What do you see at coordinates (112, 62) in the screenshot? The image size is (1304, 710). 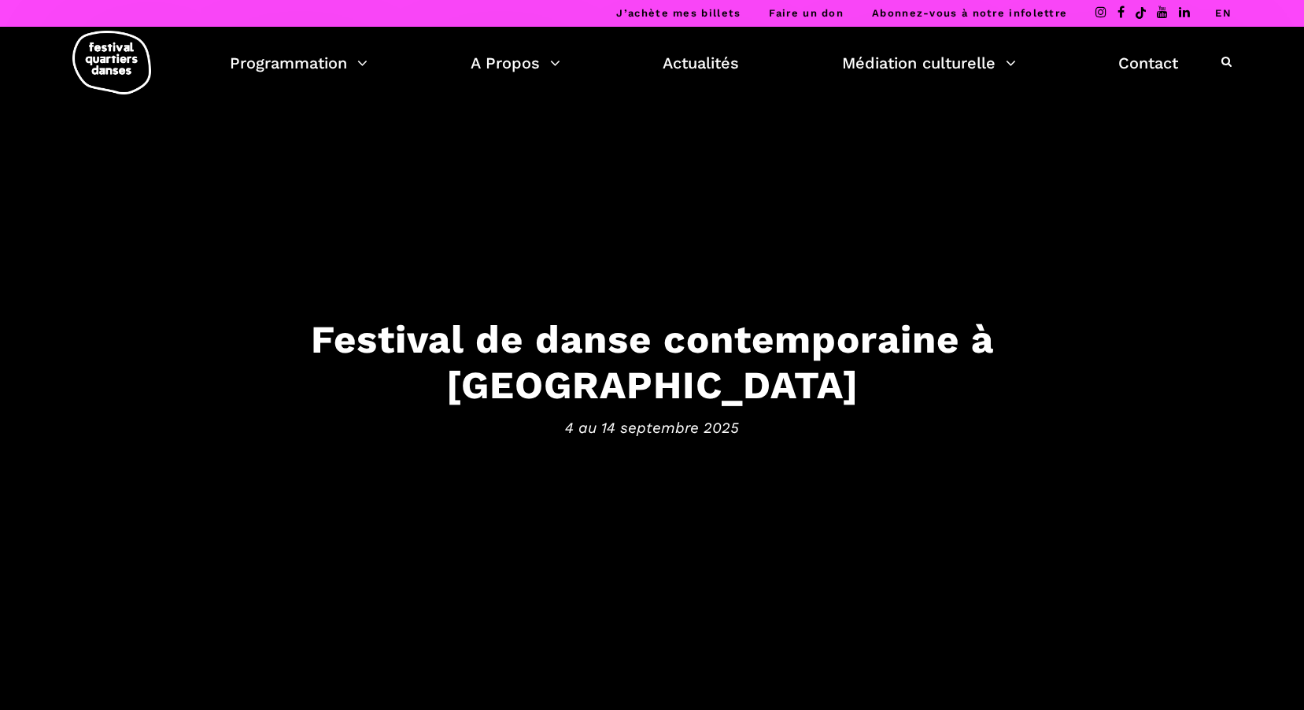 I see `img: logo-fqd-med` at bounding box center [112, 62].